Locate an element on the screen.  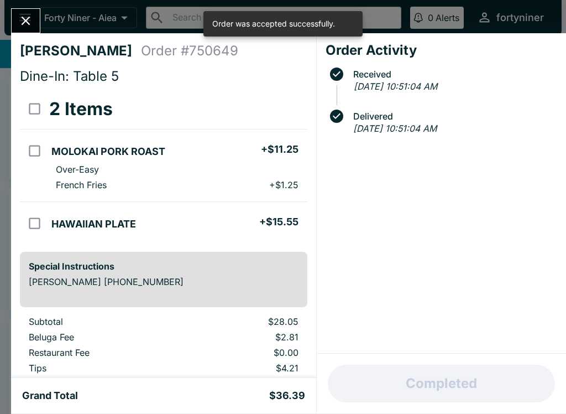
h6: Special Instructions is located at coordinates (164, 266).